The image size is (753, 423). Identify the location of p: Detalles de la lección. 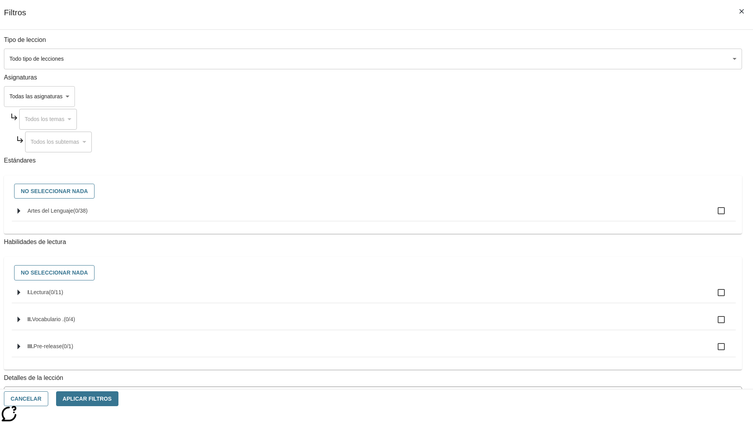
(373, 378).